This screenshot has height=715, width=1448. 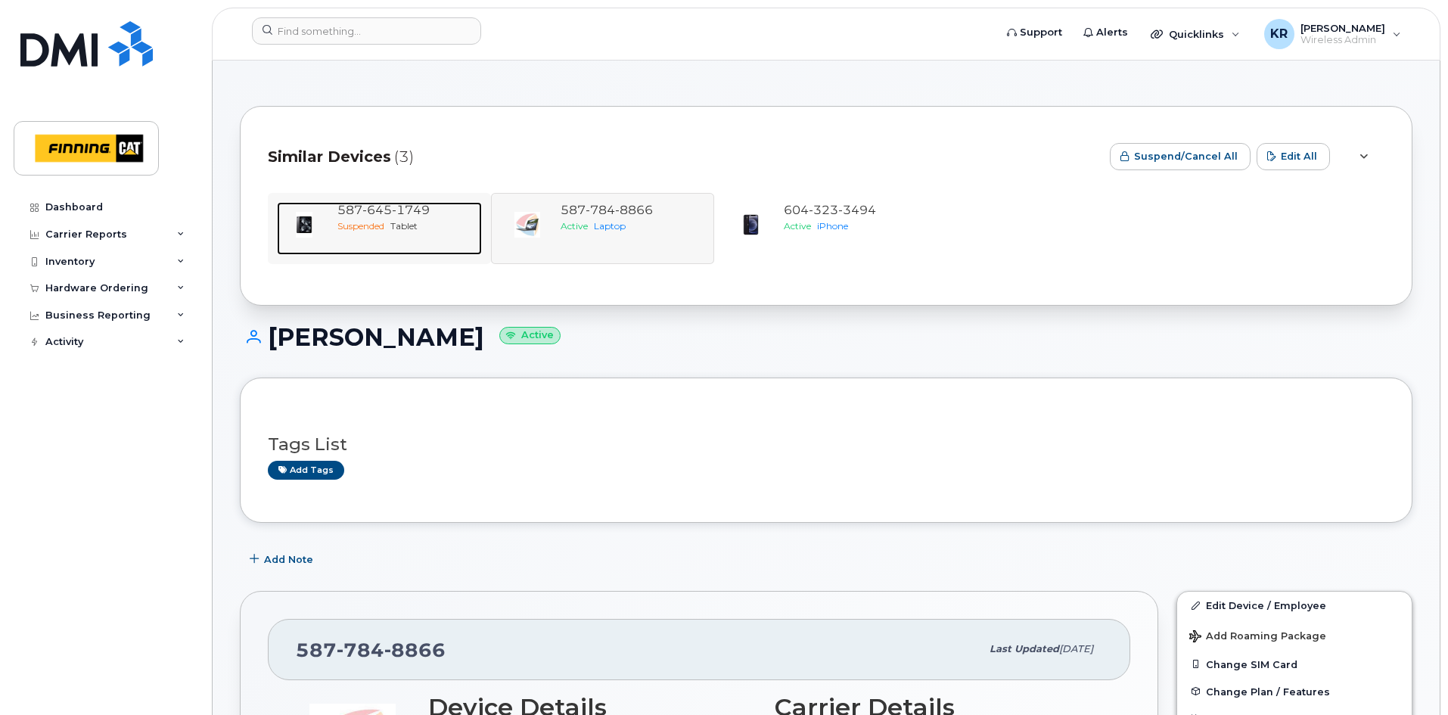 I want to click on span: Suspend/Cancel All, so click(x=1185, y=156).